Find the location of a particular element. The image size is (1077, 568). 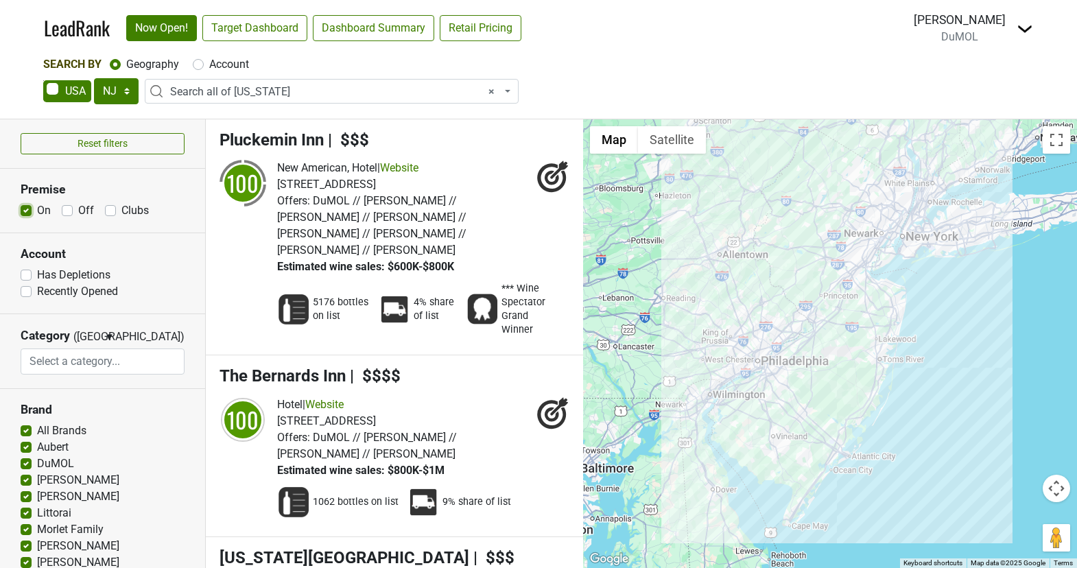

label: Has Depletions is located at coordinates (73, 275).